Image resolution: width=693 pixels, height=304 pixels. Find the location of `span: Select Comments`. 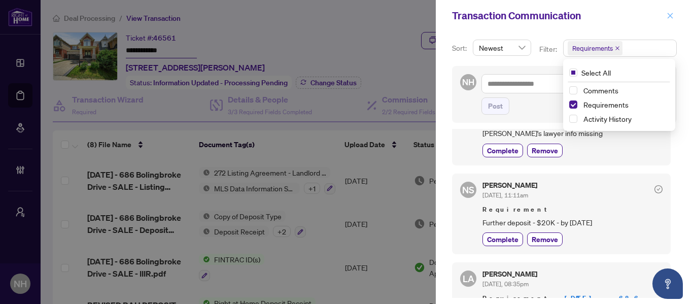

span: Select Comments is located at coordinates (574, 90).